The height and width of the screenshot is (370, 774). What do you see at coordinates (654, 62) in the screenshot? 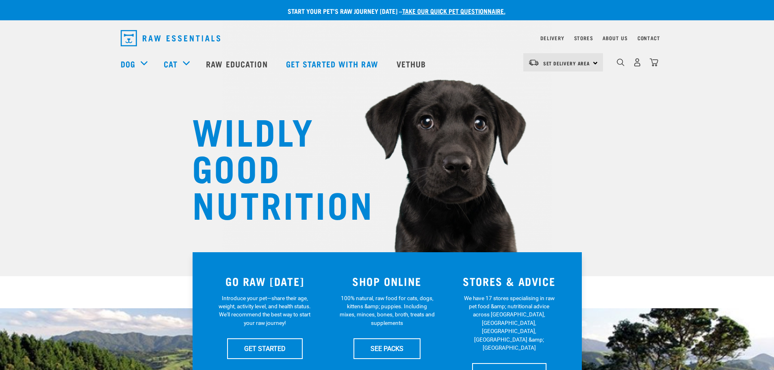
I see `img: home-icon@2x.png` at bounding box center [654, 62].